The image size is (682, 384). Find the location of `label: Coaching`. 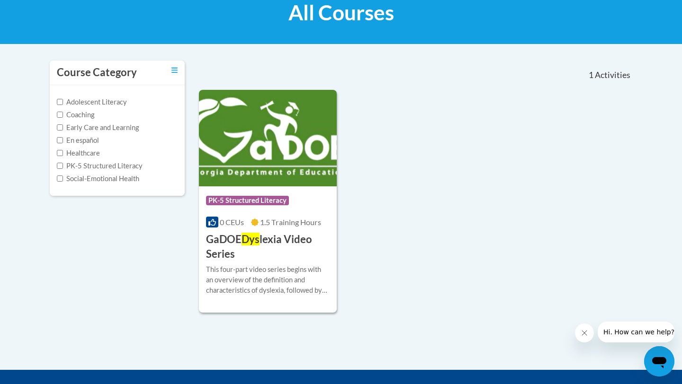

label: Coaching is located at coordinates (75, 115).